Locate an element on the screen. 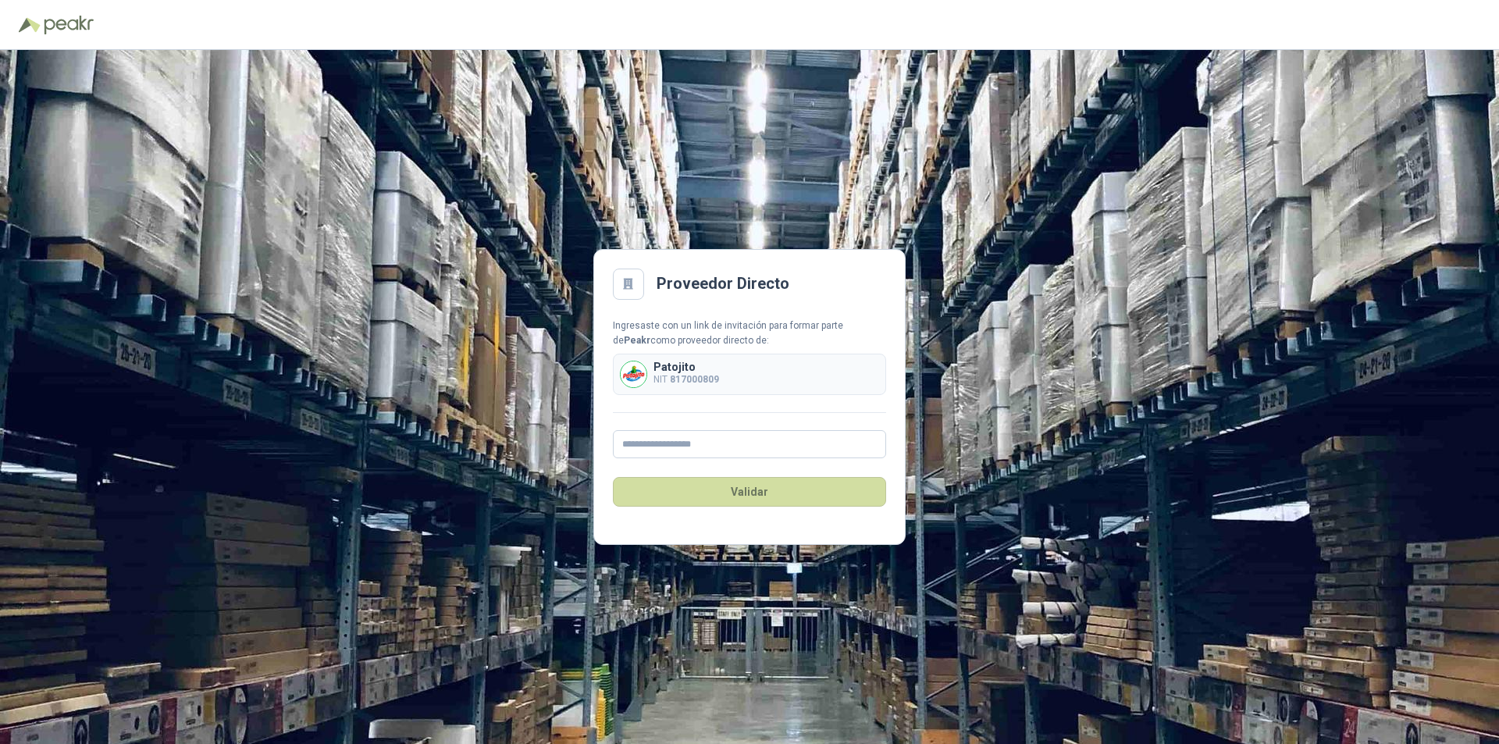 This screenshot has height=744, width=1499. div: Ingresaste con un link de invitación para formar parte de como proveedor directo de: is located at coordinates (750, 333).